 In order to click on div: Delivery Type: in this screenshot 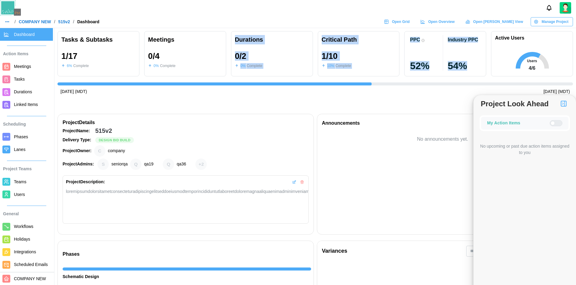, I will do `click(78, 140)`.